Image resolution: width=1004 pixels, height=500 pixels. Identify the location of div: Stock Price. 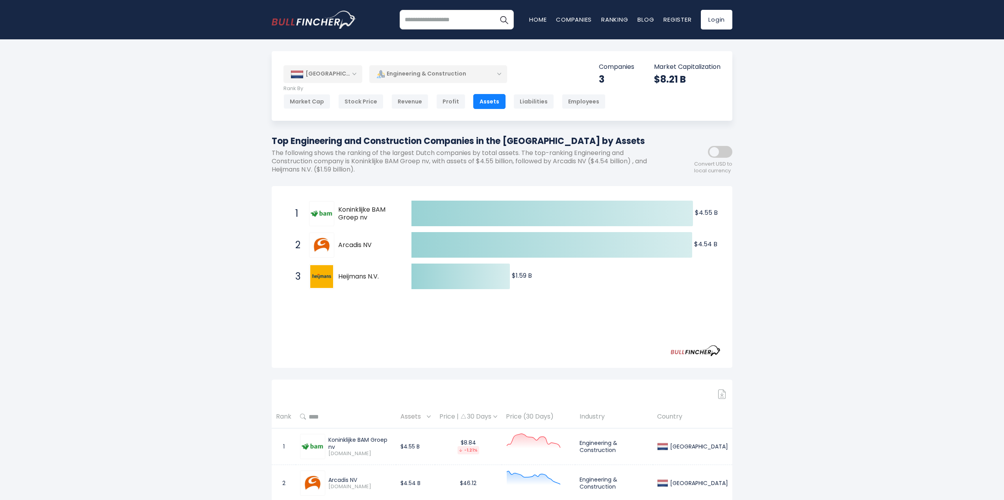
(361, 102).